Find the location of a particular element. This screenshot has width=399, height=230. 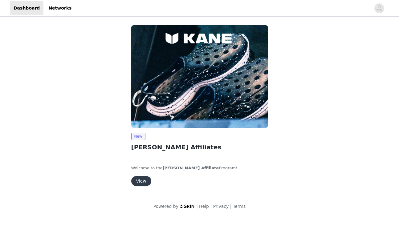

p: Welcome to the Program! is located at coordinates (200, 168).